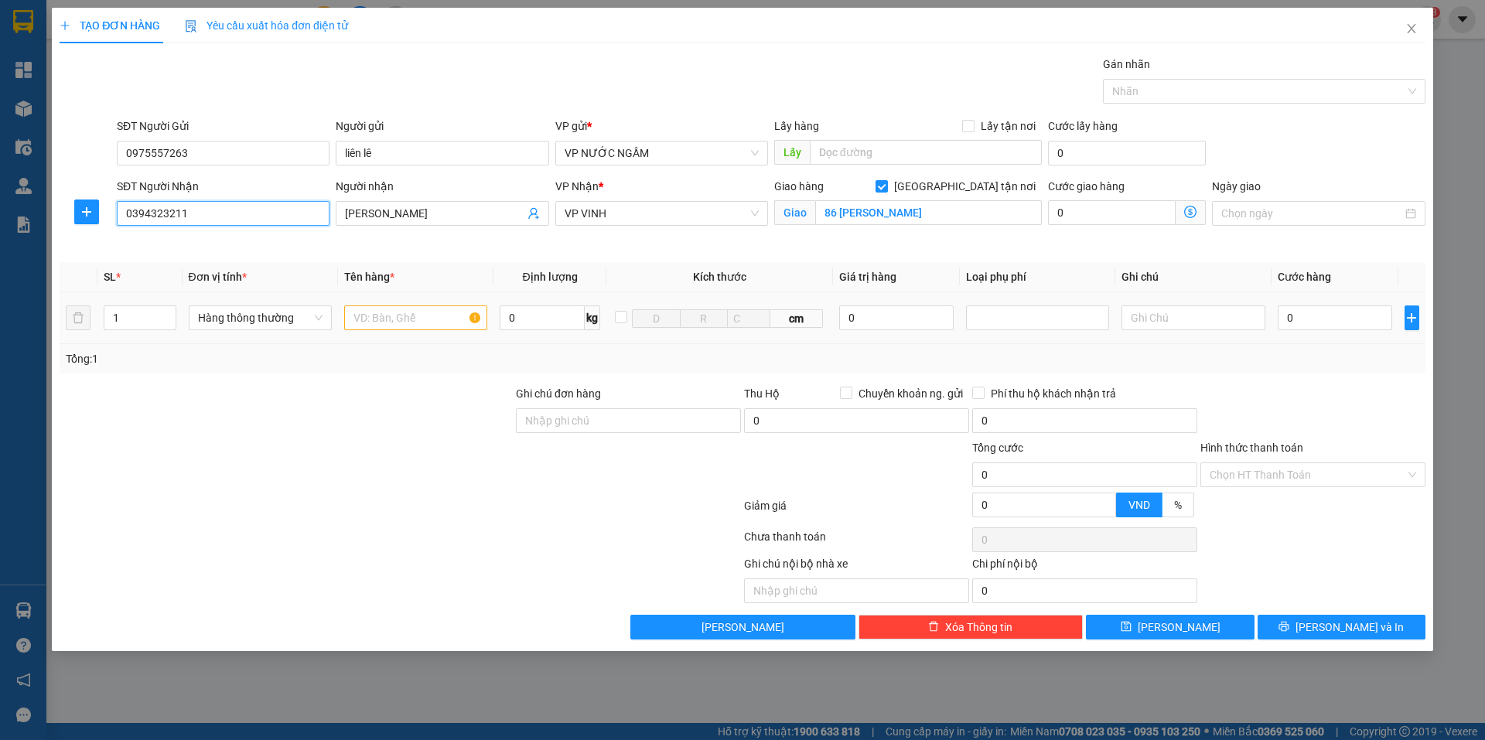 This screenshot has width=1485, height=740. What do you see at coordinates (1304, 277) in the screenshot?
I see `span: Cước hàng` at bounding box center [1304, 277].